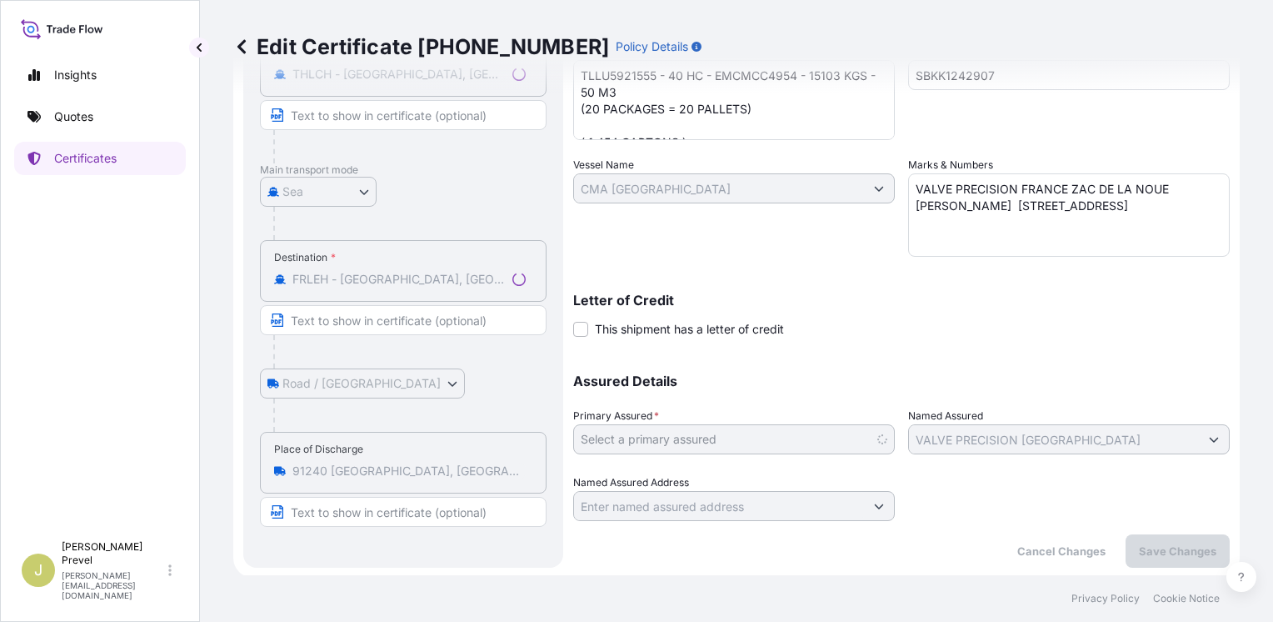 This screenshot has width=1273, height=622. I want to click on a: Certificates, so click(100, 158).